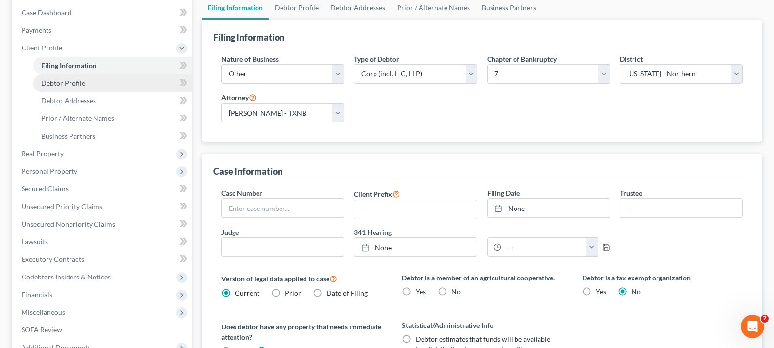 Image resolution: width=774 pixels, height=348 pixels. I want to click on span: Business Partners, so click(68, 136).